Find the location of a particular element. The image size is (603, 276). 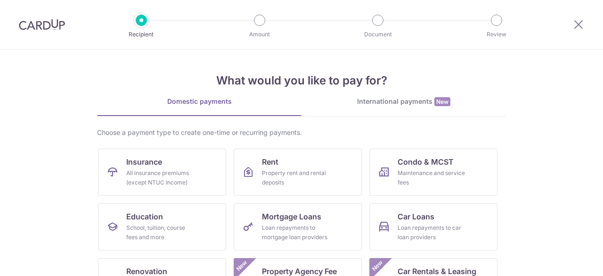

span: Rent is located at coordinates (270, 162).